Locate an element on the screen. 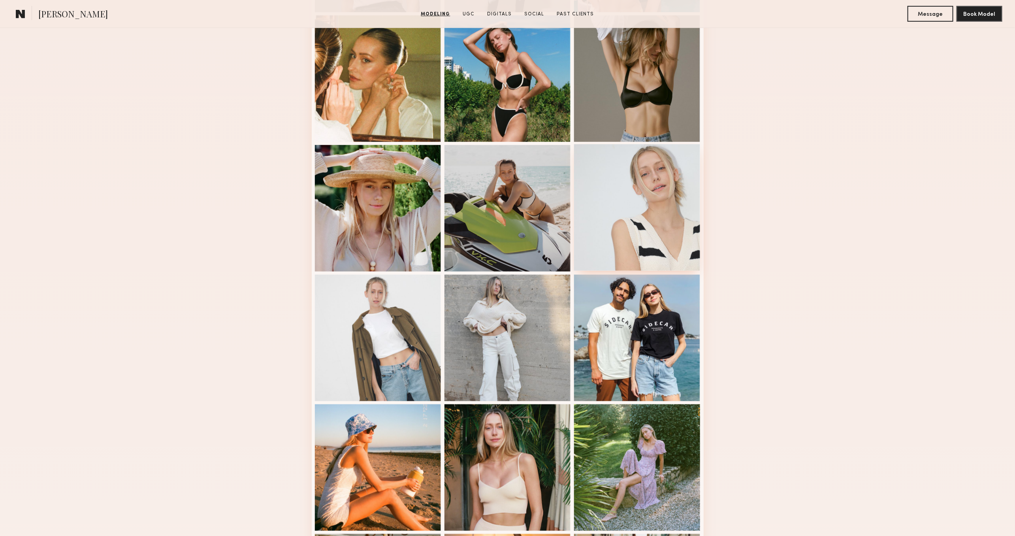 This screenshot has height=536, width=1015. a: Past Clients is located at coordinates (576, 14).